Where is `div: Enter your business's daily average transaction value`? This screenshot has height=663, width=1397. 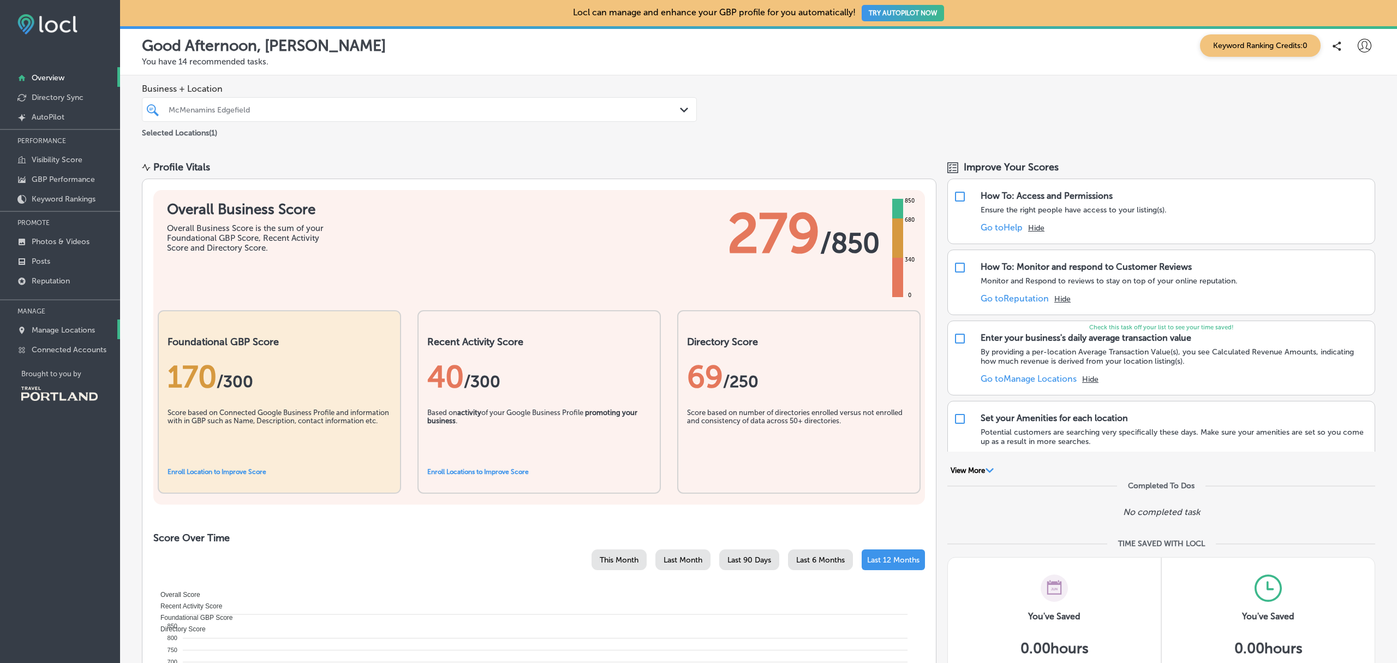
div: Enter your business's daily average transaction value is located at coordinates (1086, 337).